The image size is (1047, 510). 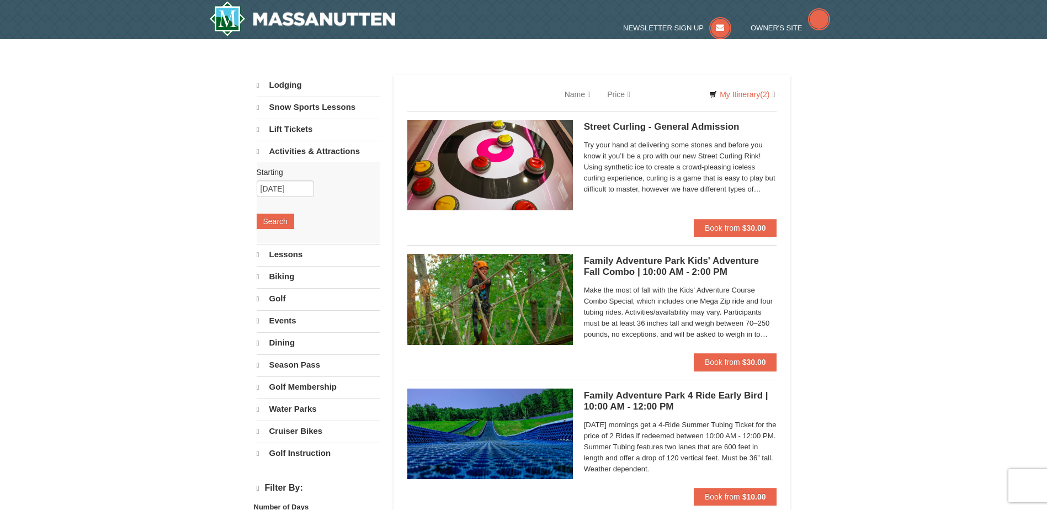 I want to click on button: Search, so click(x=276, y=221).